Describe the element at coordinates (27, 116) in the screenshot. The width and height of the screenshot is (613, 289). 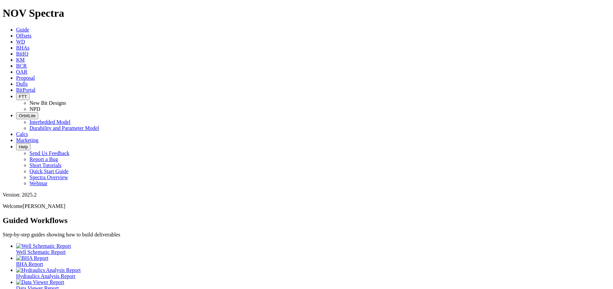
I see `button: OrbitLite` at that location.